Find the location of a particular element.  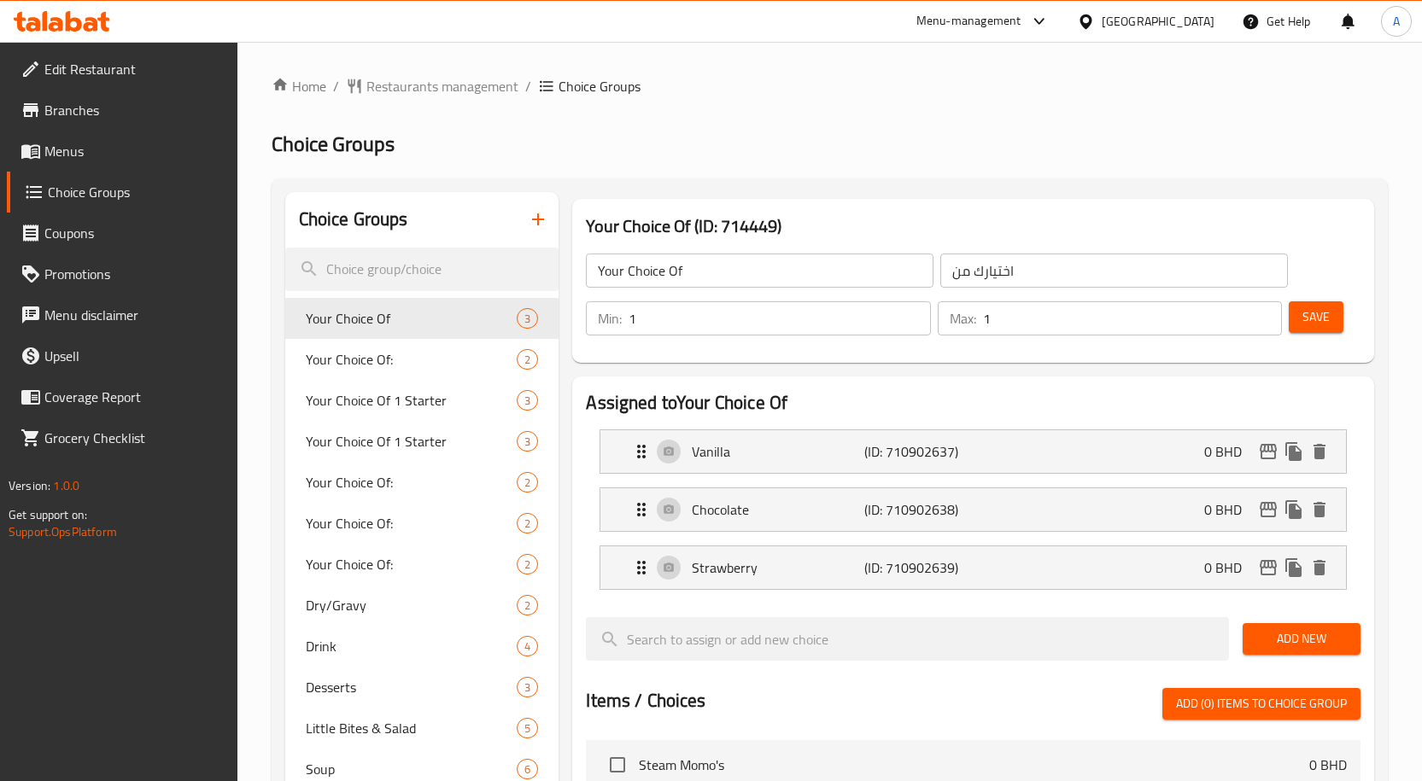

span: Upsell is located at coordinates (134, 356).